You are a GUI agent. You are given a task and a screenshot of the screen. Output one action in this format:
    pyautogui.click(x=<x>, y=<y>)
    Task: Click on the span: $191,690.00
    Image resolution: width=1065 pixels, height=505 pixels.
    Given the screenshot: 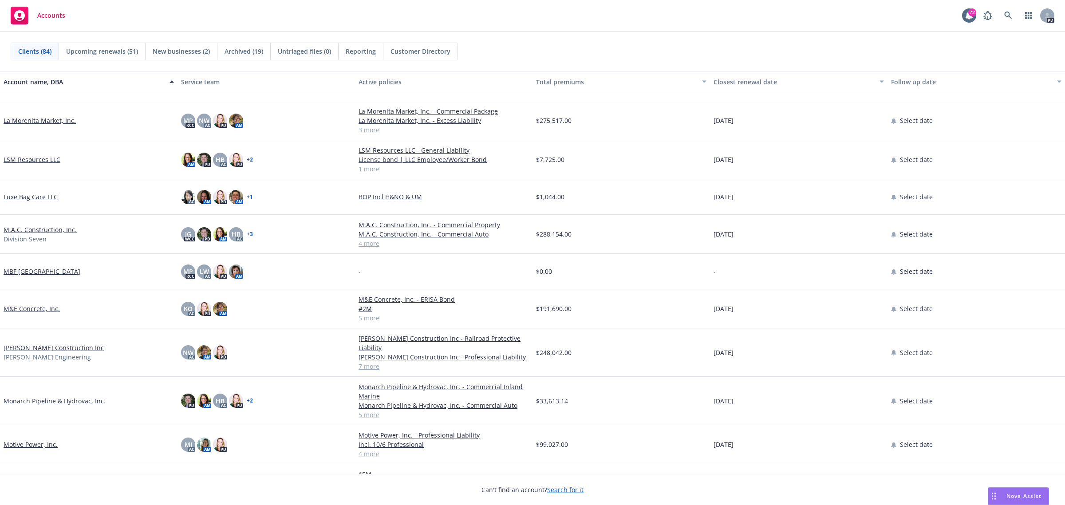 What is the action you would take?
    pyautogui.click(x=554, y=308)
    